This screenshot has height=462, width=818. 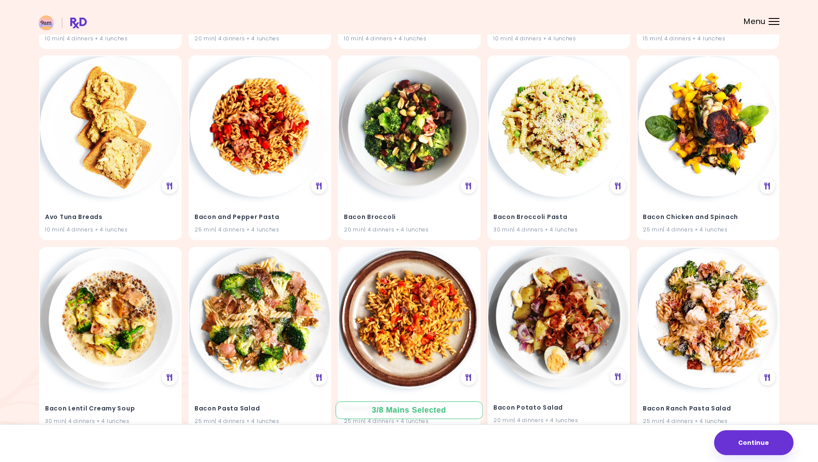 I want to click on span: Menu, so click(x=754, y=21).